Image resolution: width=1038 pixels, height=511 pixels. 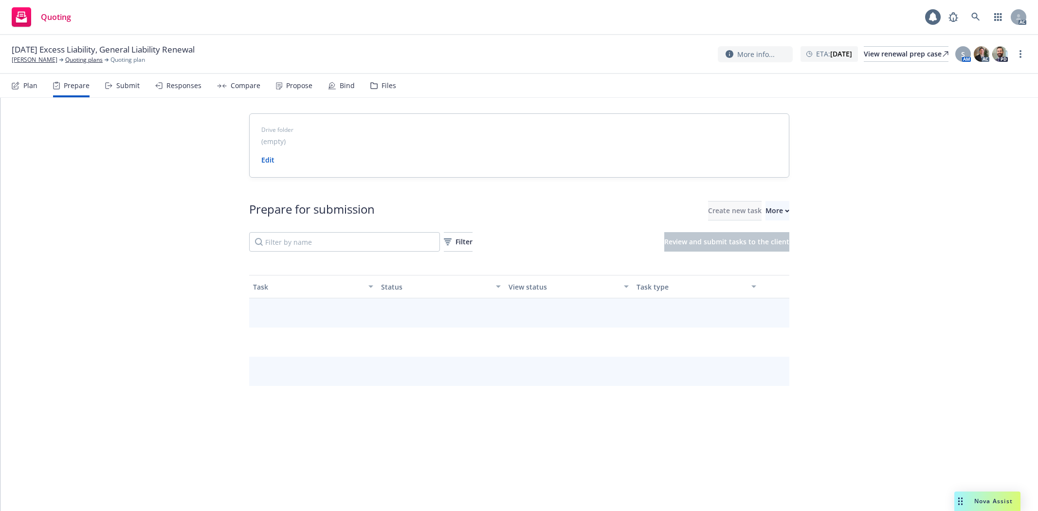 I want to click on button: Filter, so click(x=458, y=242).